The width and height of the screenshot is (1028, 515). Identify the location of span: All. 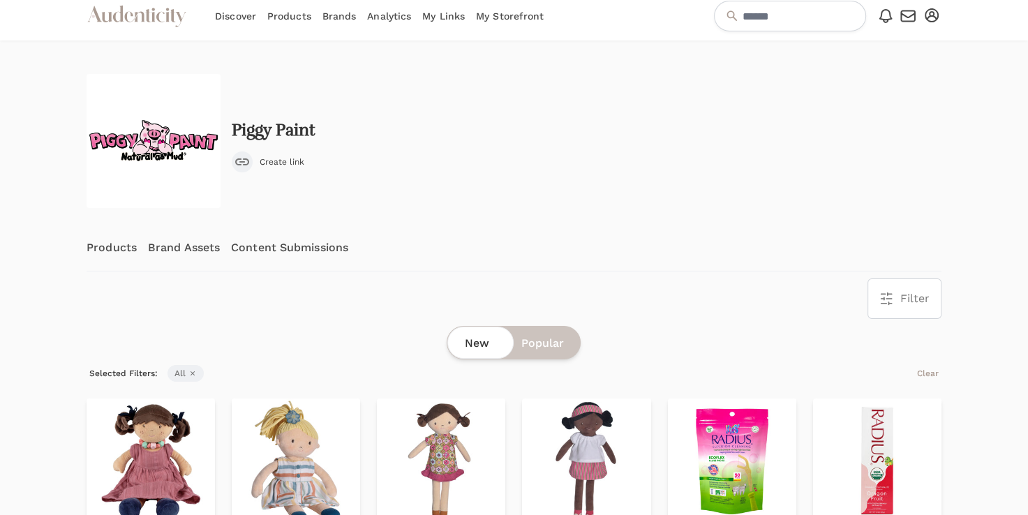
(186, 373).